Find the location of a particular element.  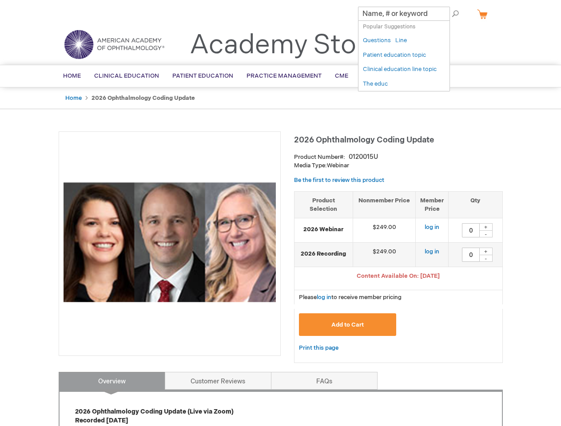

div: 0120015U is located at coordinates (363, 157).